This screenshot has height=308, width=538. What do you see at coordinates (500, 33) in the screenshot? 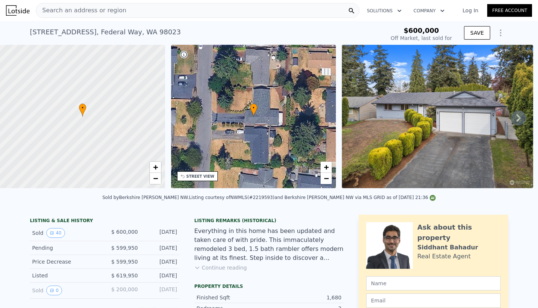
I see `button: Show Options` at bounding box center [500, 33].